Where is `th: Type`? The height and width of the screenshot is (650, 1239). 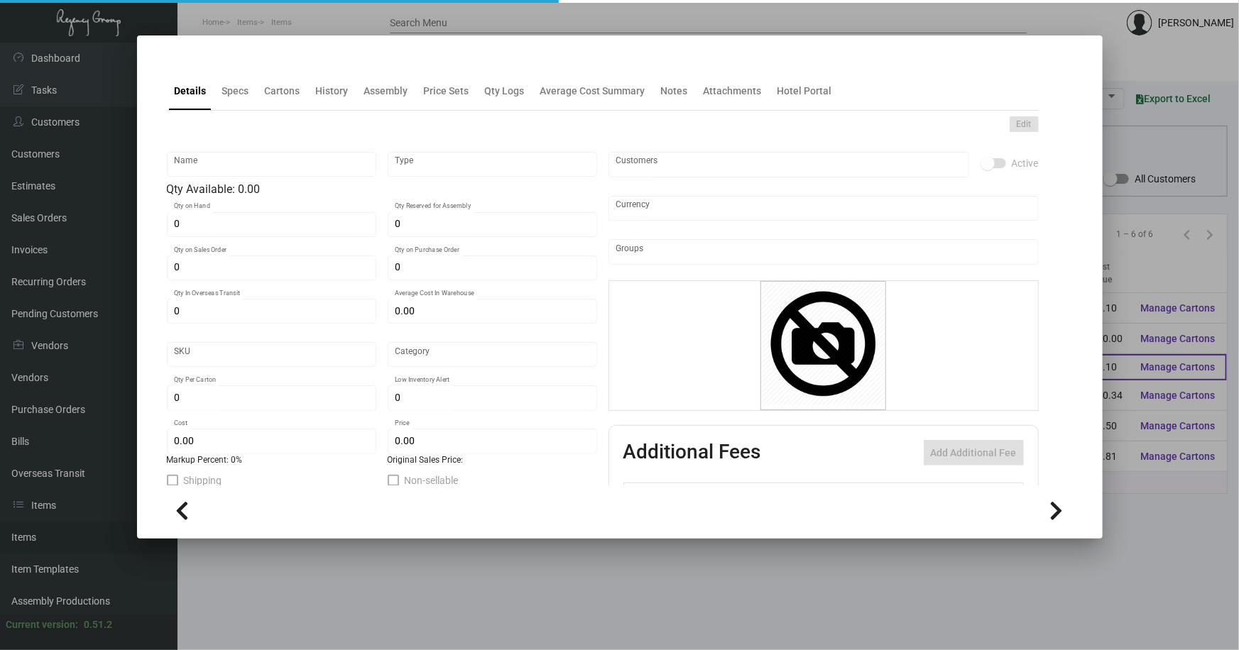
th: Type is located at coordinates (746, 496).